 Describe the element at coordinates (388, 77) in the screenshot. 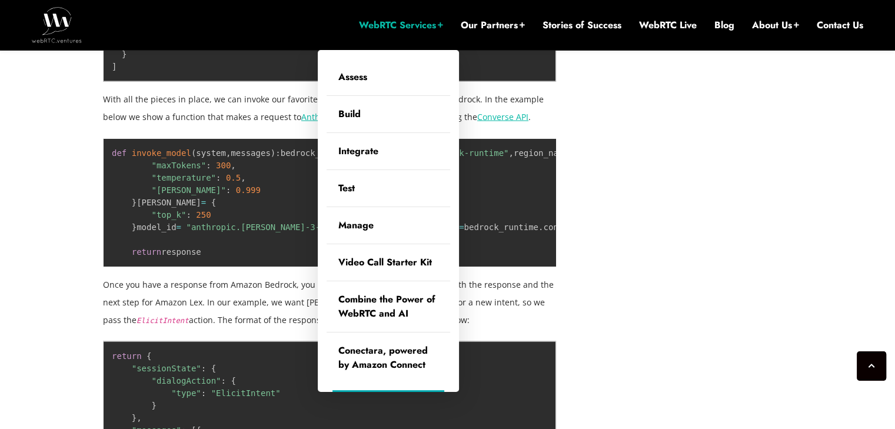

I see `a: Assess` at that location.